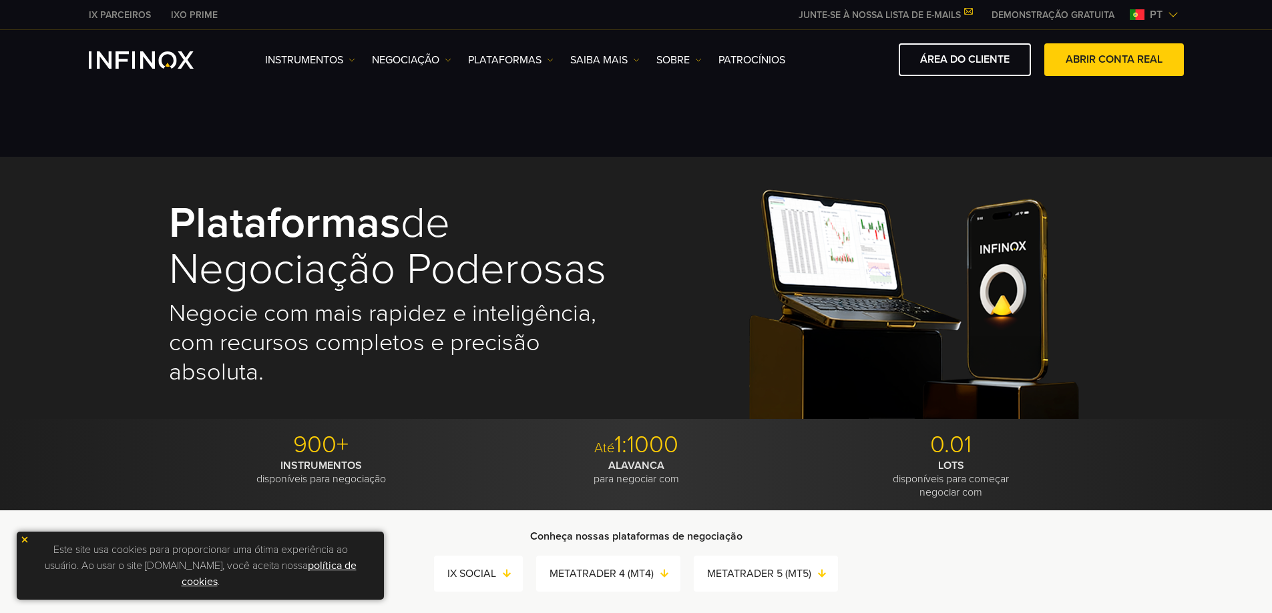 The image size is (1272, 613). Describe the element at coordinates (965, 59) in the screenshot. I see `a: ÁREA DO CLIENTE` at that location.